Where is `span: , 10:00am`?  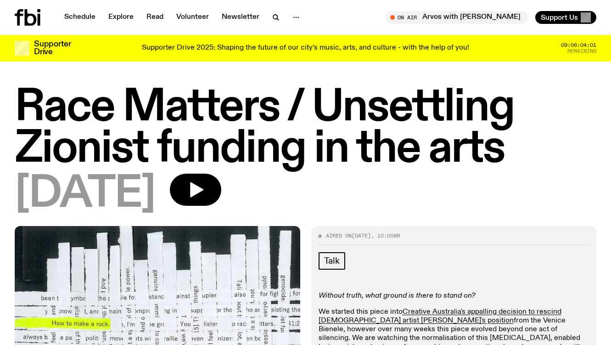 span: , 10:00am is located at coordinates (385, 236).